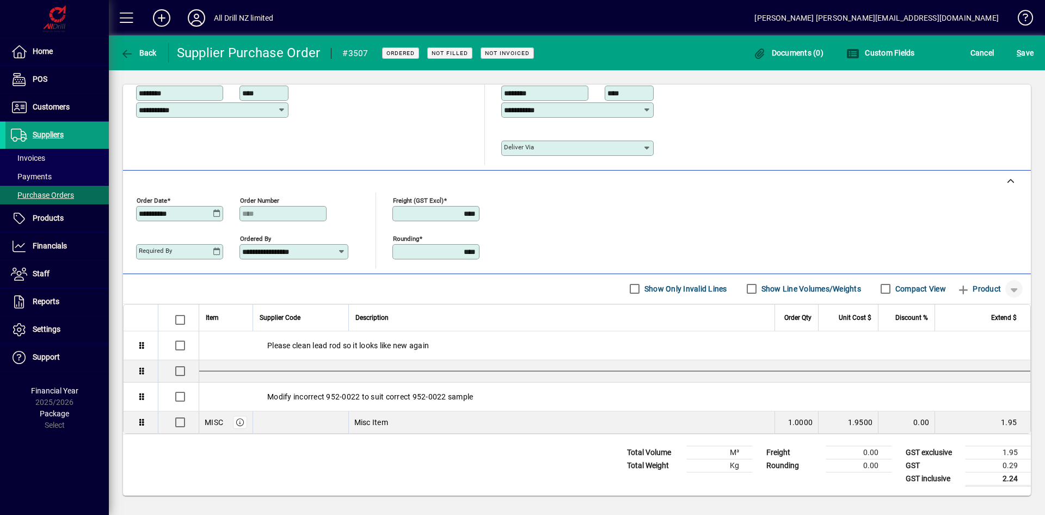  Describe the element at coordinates (152, 200) in the screenshot. I see `mat-label: Order date` at that location.